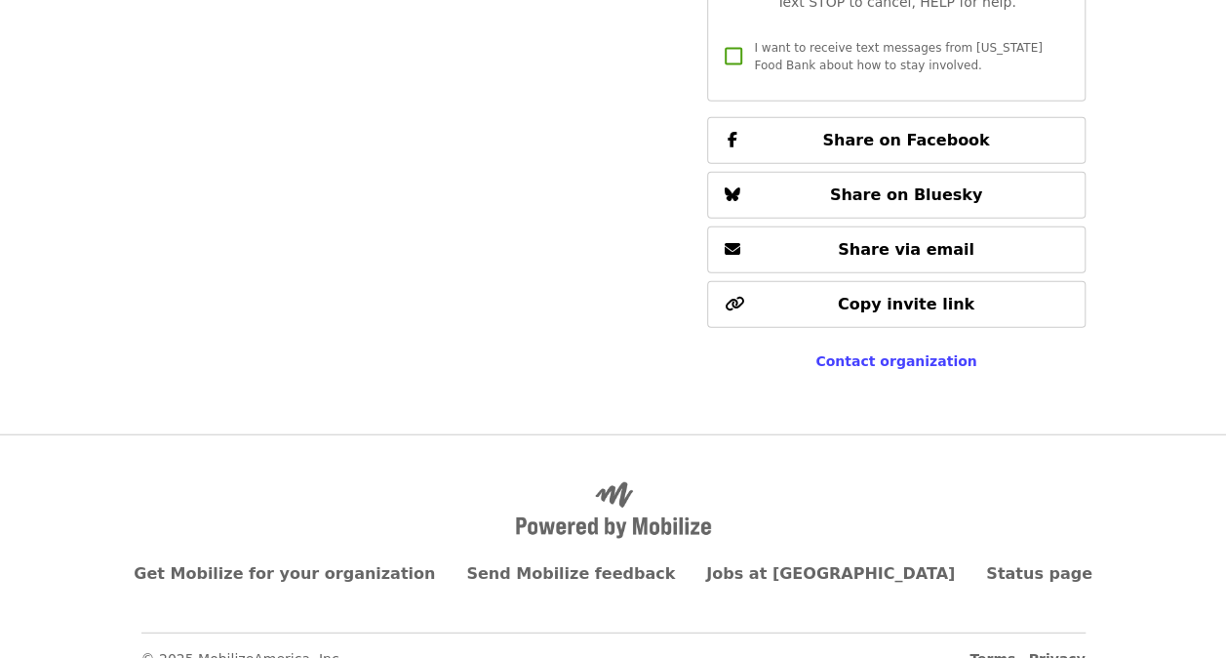 This screenshot has height=658, width=1226. Describe the element at coordinates (1039, 573) in the screenshot. I see `span: Status page` at that location.